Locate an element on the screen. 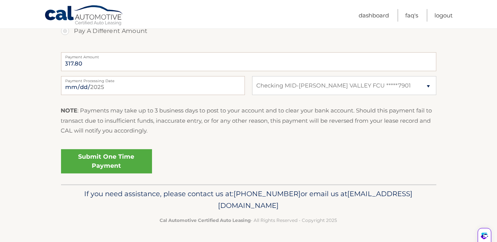 The image size is (497, 242). a: Submit One Time Payment is located at coordinates (107, 162).